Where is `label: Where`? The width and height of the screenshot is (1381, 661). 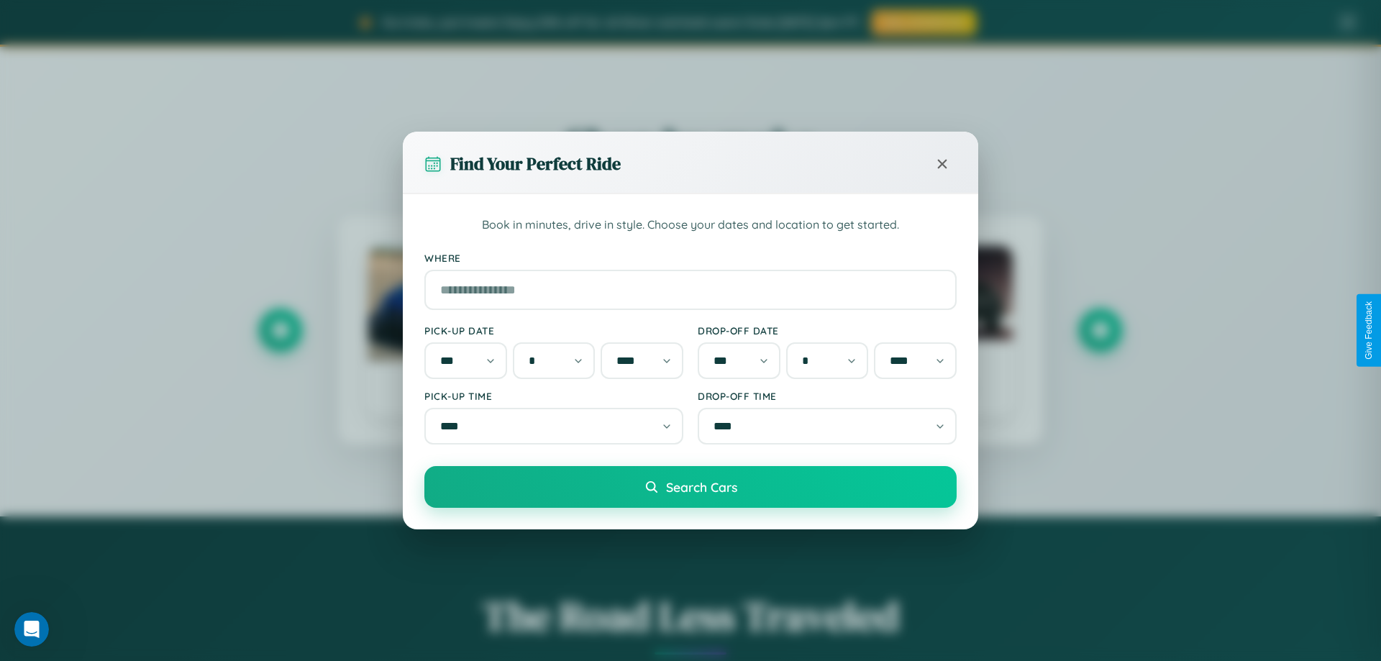 label: Where is located at coordinates (691, 258).